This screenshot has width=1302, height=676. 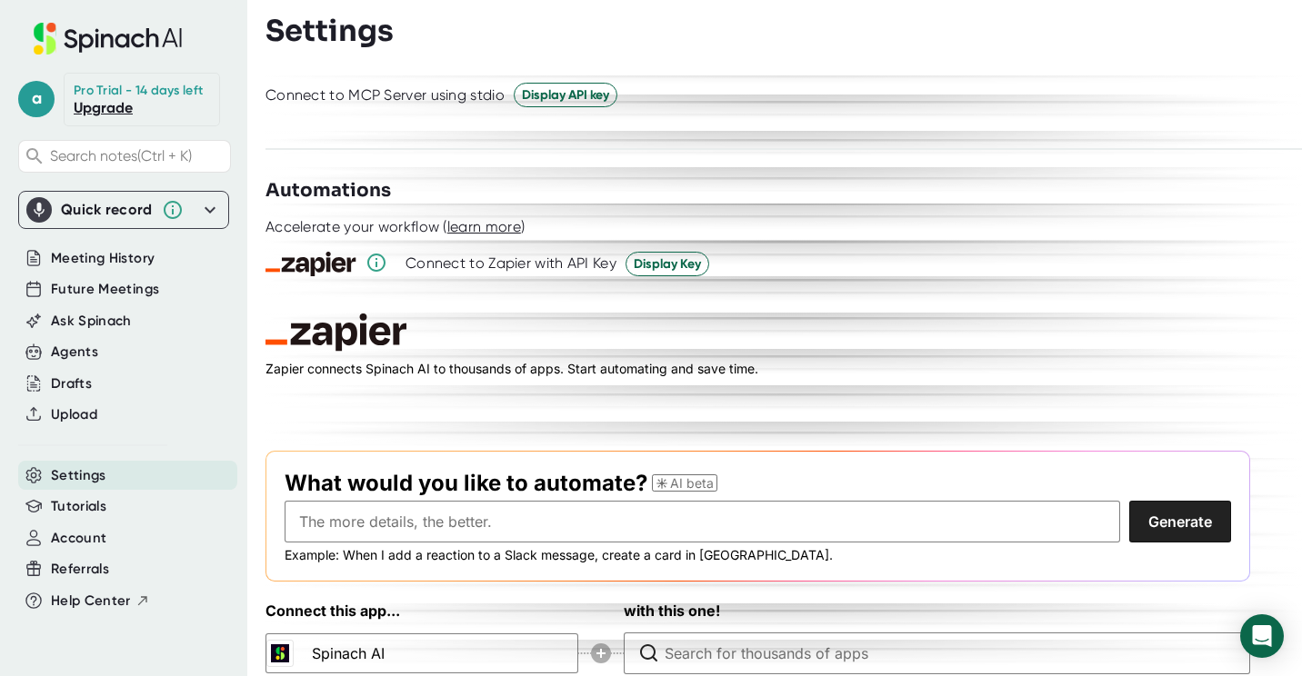 I want to click on button: Display Key, so click(x=667, y=264).